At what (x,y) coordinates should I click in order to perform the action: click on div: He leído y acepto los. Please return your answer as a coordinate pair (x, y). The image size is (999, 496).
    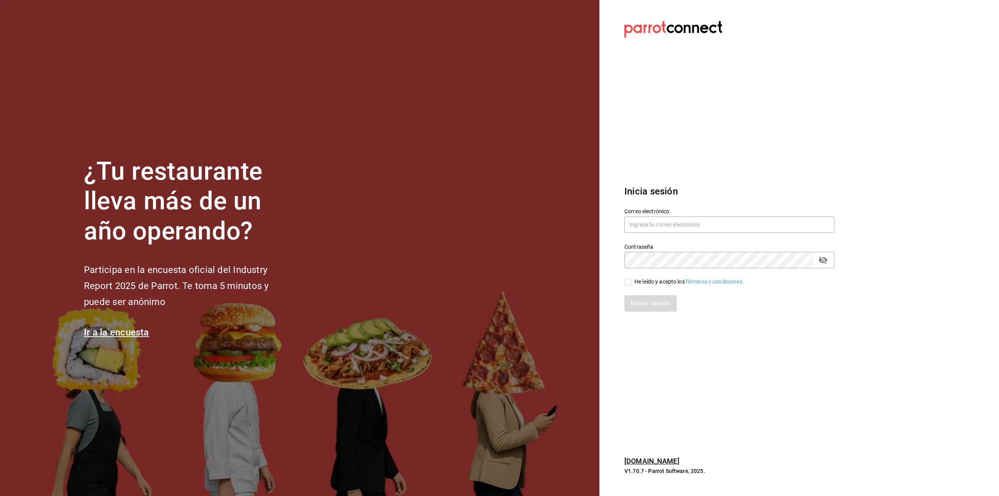
    Looking at the image, I should click on (689, 281).